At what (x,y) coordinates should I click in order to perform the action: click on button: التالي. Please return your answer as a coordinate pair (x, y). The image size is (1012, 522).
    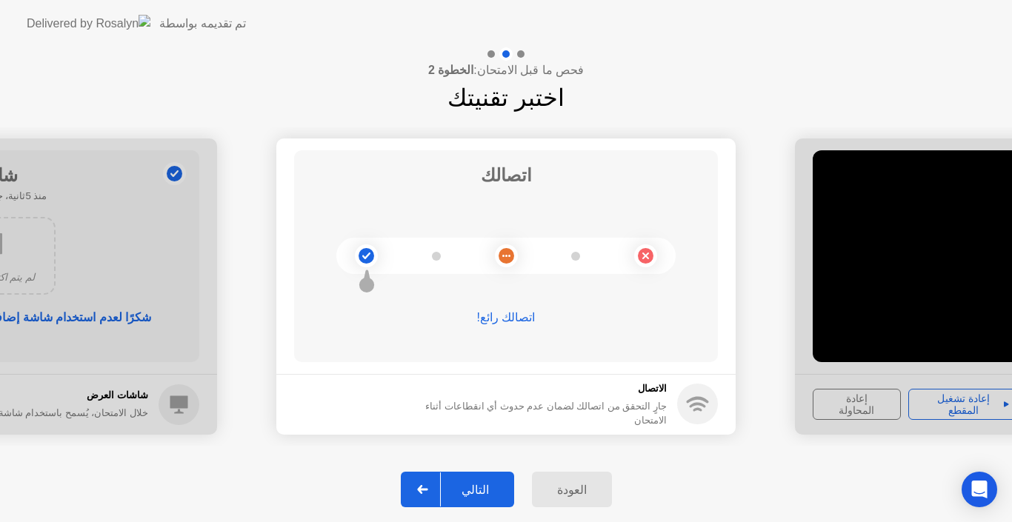
    Looking at the image, I should click on (457, 490).